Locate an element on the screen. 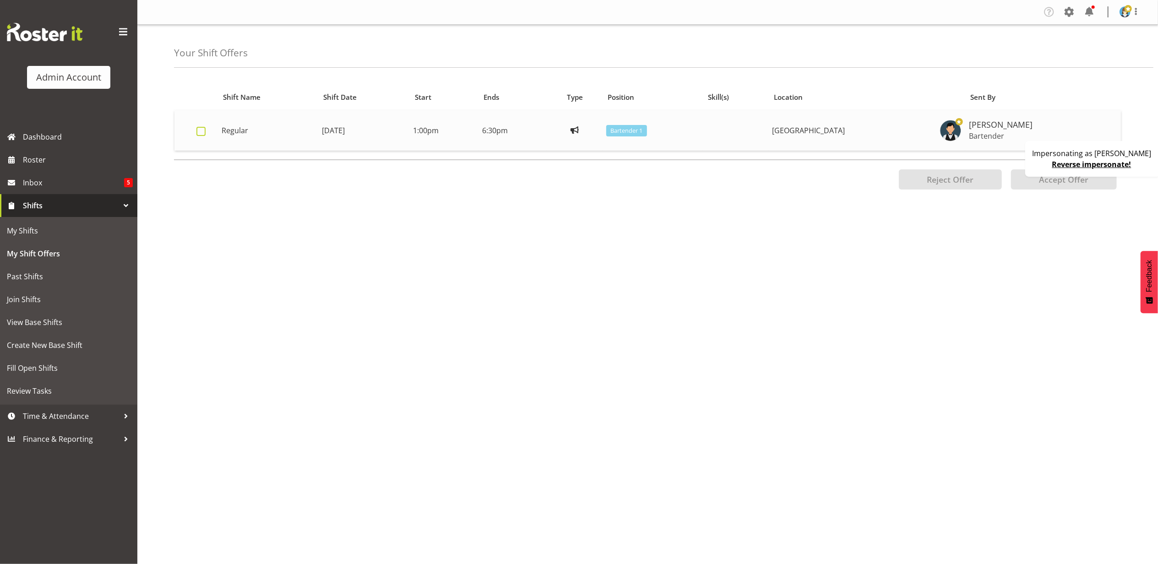 This screenshot has height=564, width=1158. span: Past Shifts is located at coordinates (69, 277).